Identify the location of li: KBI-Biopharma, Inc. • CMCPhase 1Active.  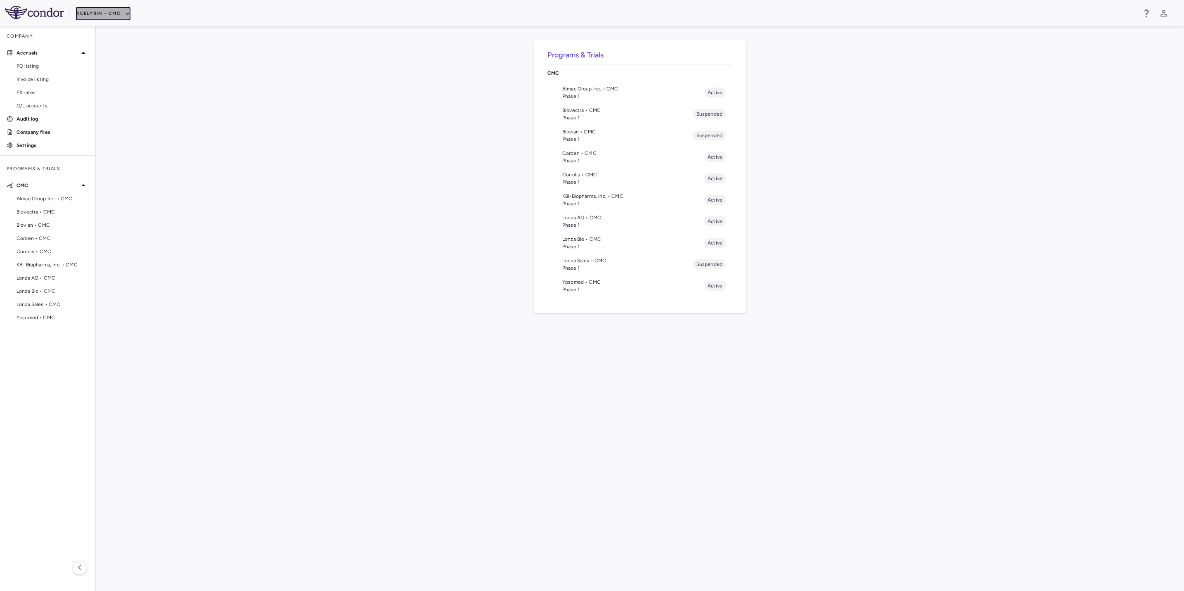
(640, 200).